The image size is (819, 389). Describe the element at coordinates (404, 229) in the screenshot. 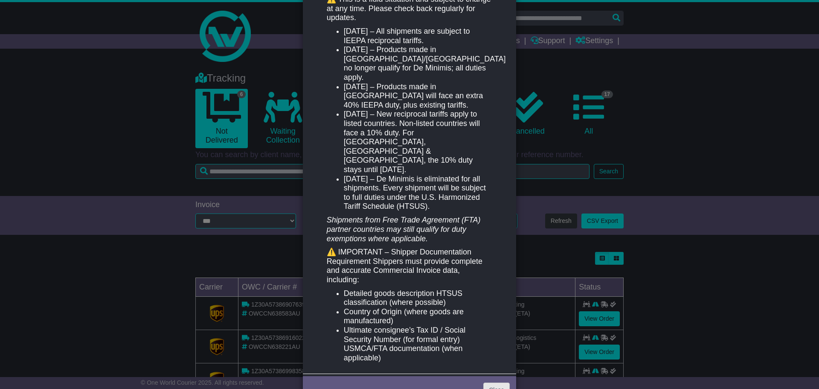

I see `em: Shipments from Free Trade Agreement (FTA) partner countries may still qualify for duty exemptions...` at that location.